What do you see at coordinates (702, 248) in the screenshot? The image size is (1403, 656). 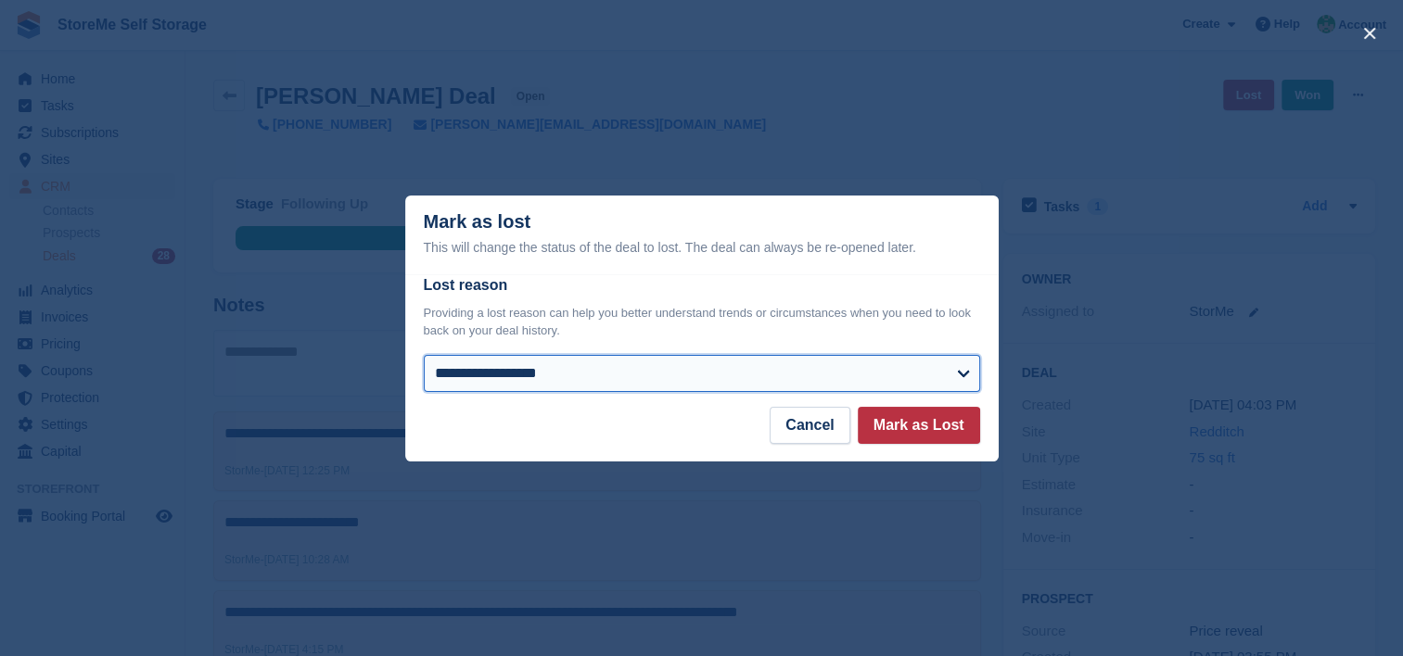 I see `div: This will change the status of the deal to lost. The deal can always be re-opened later.` at bounding box center [702, 248].